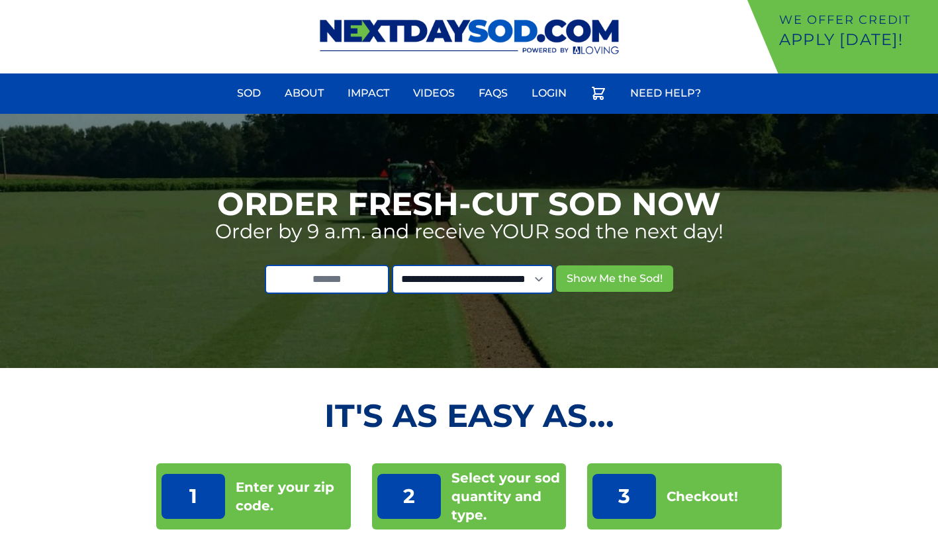  What do you see at coordinates (434, 93) in the screenshot?
I see `a: Videos` at bounding box center [434, 93].